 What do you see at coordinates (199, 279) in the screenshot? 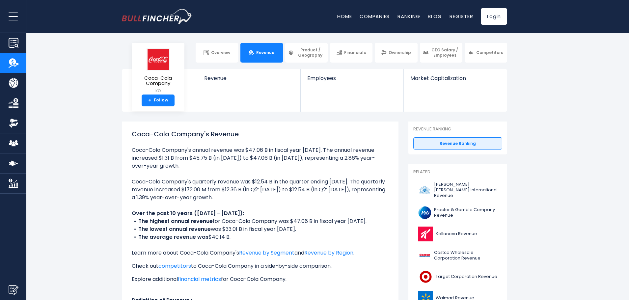
I see `a: financial metrics` at bounding box center [199, 279].